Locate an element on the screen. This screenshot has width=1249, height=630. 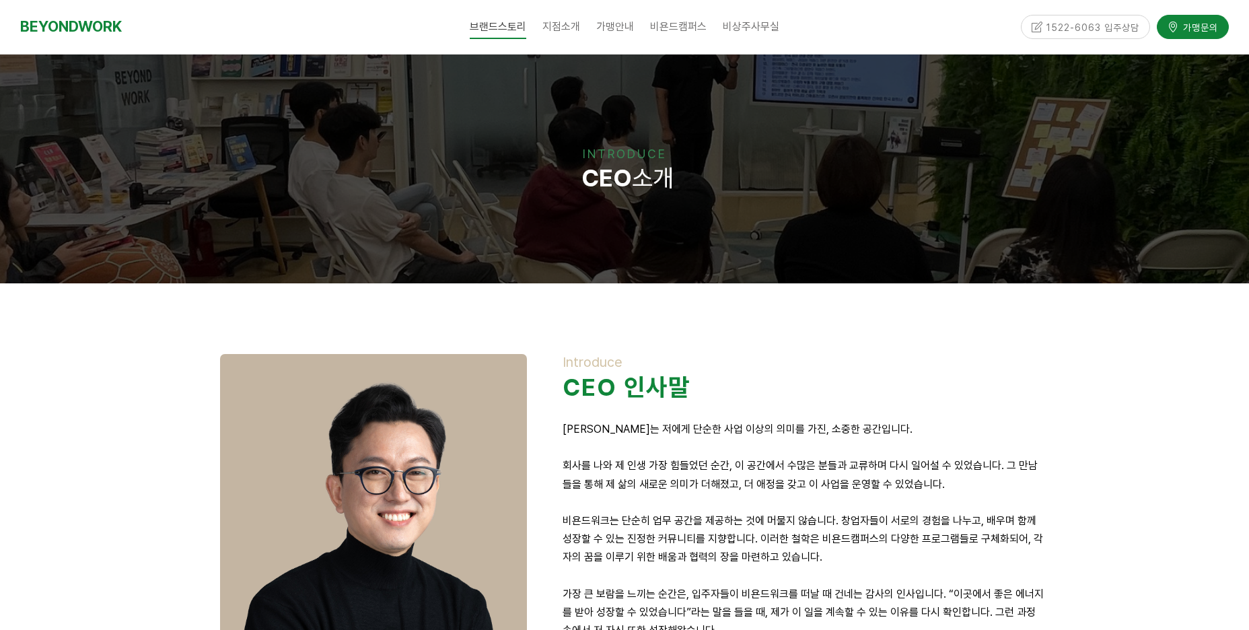
a: 가맹문의 is located at coordinates (1193, 24).